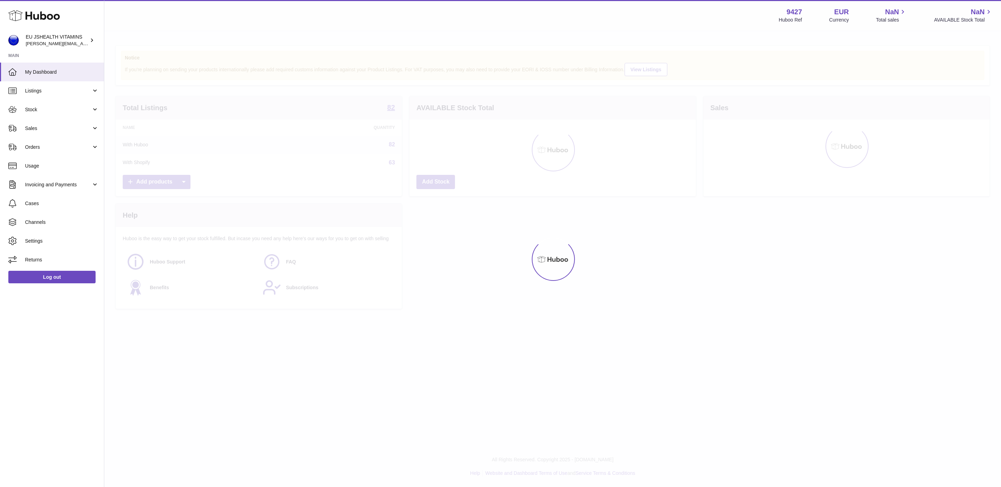 The image size is (1001, 487). Describe the element at coordinates (964, 15) in the screenshot. I see `a: NaN AVAILABLE Stock Total` at that location.